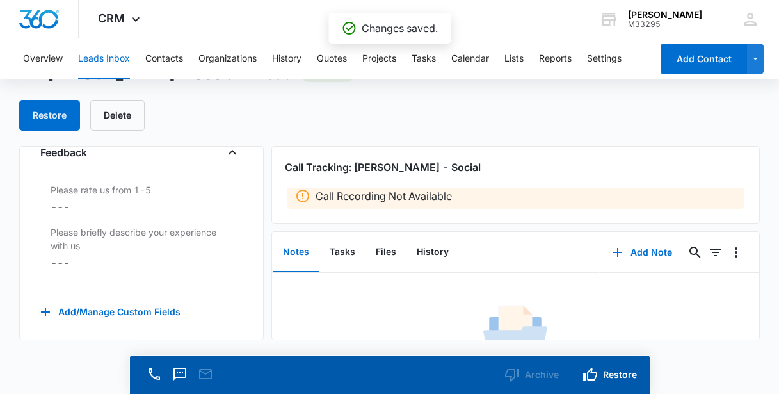 The image size is (779, 394). Describe the element at coordinates (111, 18) in the screenshot. I see `span: CRM` at that location.